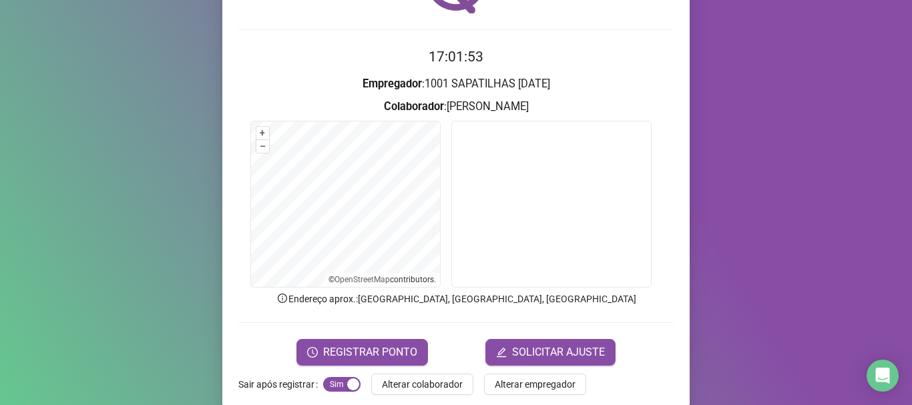  Describe the element at coordinates (422, 384) in the screenshot. I see `button: Alterar colaborador` at that location.